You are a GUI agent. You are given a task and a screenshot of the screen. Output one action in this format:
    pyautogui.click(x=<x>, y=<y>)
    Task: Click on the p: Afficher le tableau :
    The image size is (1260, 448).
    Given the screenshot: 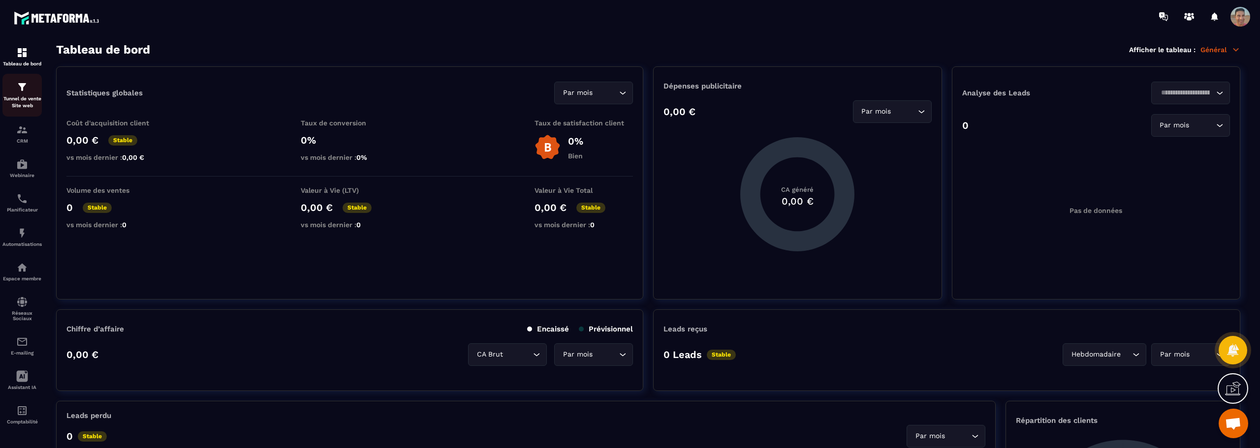 What is the action you would take?
    pyautogui.click(x=1162, y=50)
    